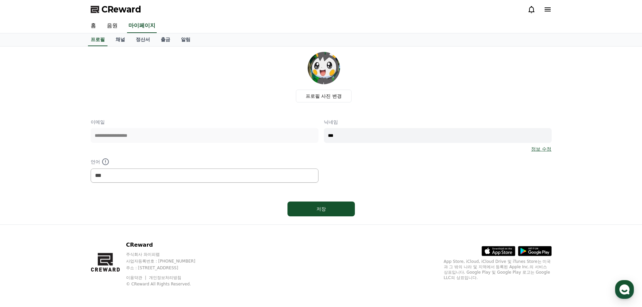 This screenshot has width=642, height=307. I want to click on button: 저장, so click(321, 209).